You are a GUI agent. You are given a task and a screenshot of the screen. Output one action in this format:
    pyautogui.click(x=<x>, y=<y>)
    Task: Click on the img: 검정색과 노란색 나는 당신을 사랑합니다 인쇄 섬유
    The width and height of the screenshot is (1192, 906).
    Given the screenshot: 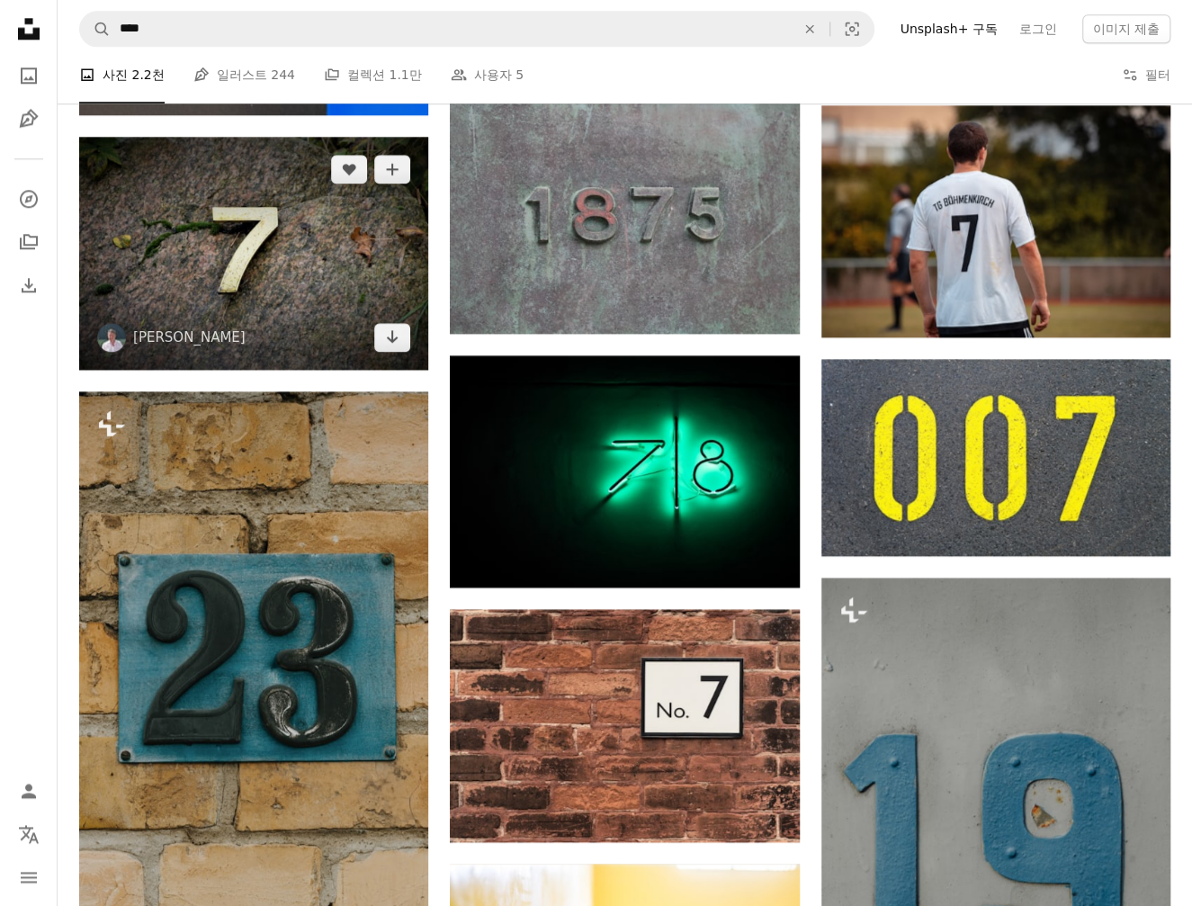 What is the action you would take?
    pyautogui.click(x=996, y=457)
    